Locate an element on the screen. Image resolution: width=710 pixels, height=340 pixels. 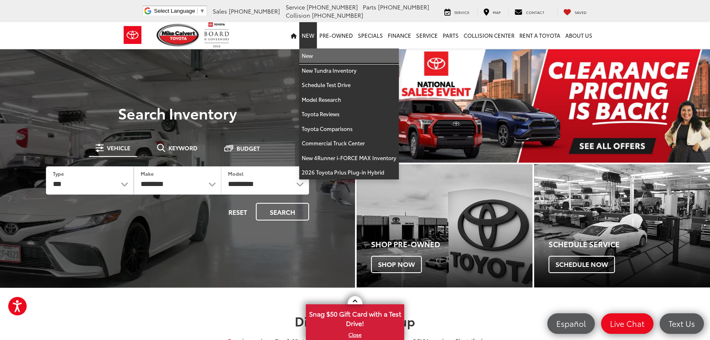
label: Model is located at coordinates (236, 173).